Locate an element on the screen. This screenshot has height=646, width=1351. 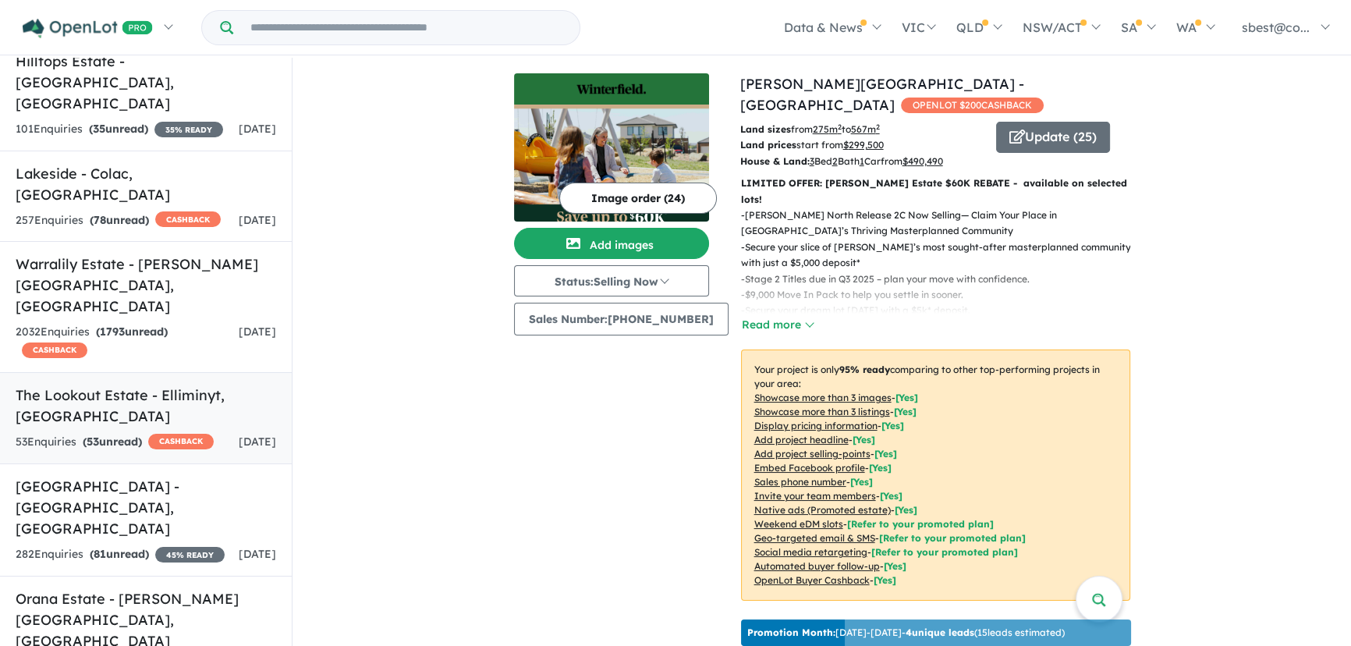
img: Winterfield Estate - Winter Valley is located at coordinates (612, 163).